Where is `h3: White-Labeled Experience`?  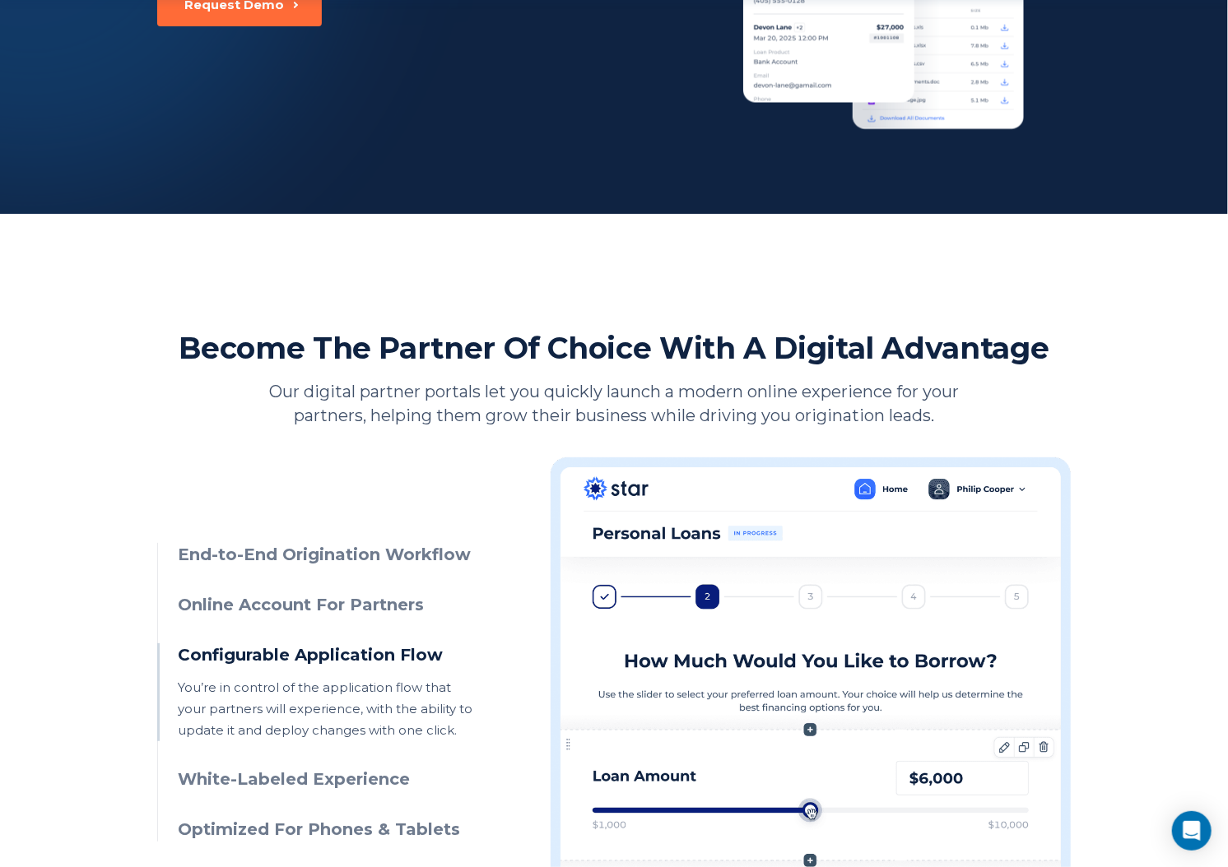
h3: White-Labeled Experience is located at coordinates (327, 779).